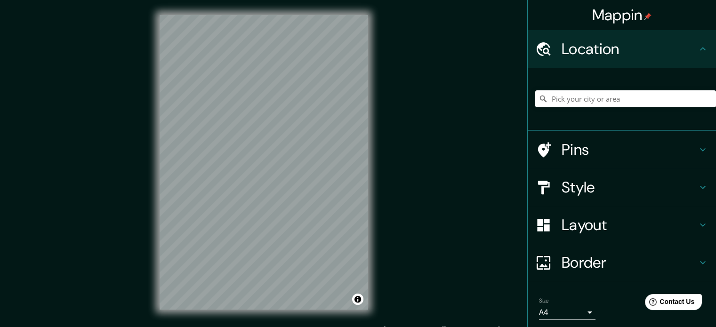 This screenshot has height=327, width=716. I want to click on h4: Pins, so click(629, 150).